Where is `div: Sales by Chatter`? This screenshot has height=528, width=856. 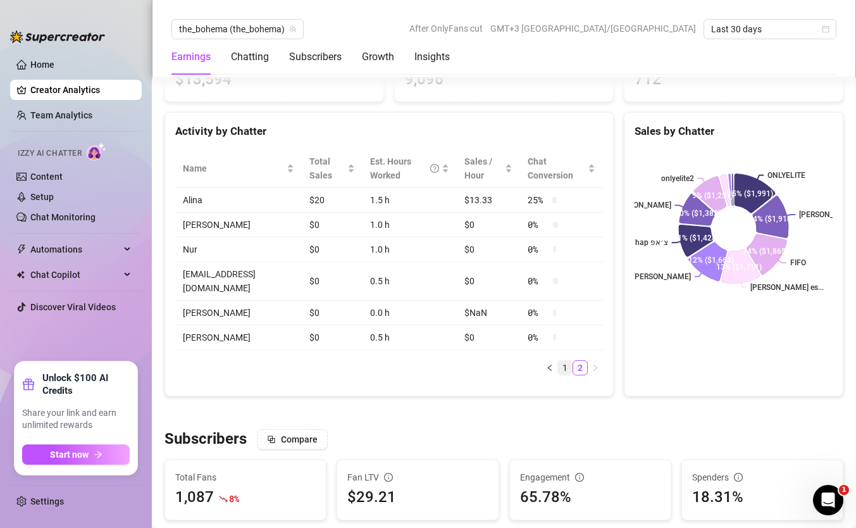 div: Sales by Chatter is located at coordinates (734, 131).